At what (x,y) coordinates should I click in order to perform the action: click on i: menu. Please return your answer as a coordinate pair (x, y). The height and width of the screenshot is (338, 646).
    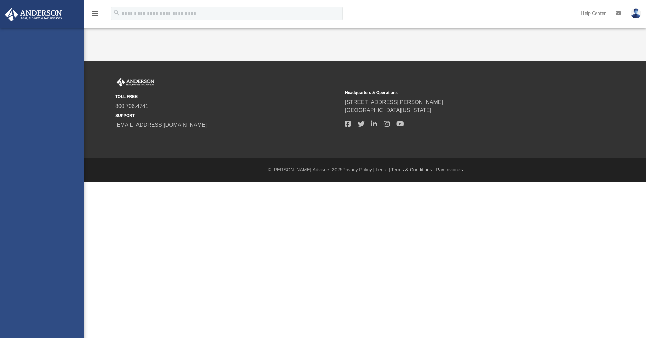
    Looking at the image, I should click on (95, 14).